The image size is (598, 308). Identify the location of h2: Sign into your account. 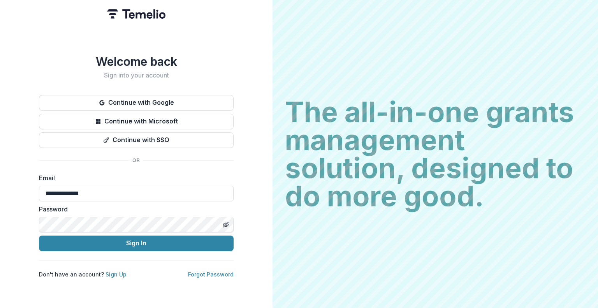
(136, 75).